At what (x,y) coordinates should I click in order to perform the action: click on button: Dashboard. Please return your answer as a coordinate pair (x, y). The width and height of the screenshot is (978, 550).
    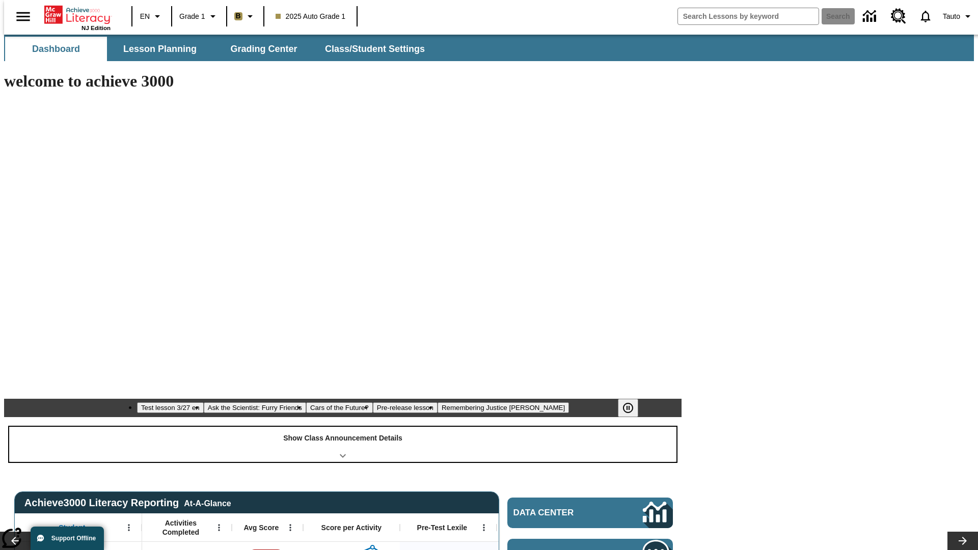
    Looking at the image, I should click on (56, 49).